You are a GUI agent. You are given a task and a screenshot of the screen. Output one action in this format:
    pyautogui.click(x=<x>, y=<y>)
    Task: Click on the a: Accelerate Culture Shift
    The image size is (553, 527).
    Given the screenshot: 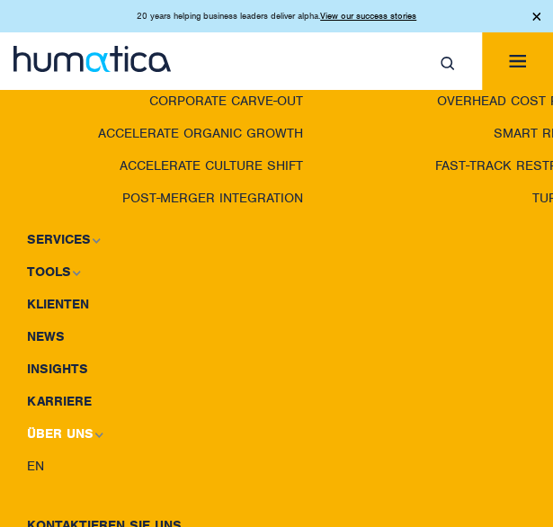 What is the action you would take?
    pyautogui.click(x=176, y=166)
    